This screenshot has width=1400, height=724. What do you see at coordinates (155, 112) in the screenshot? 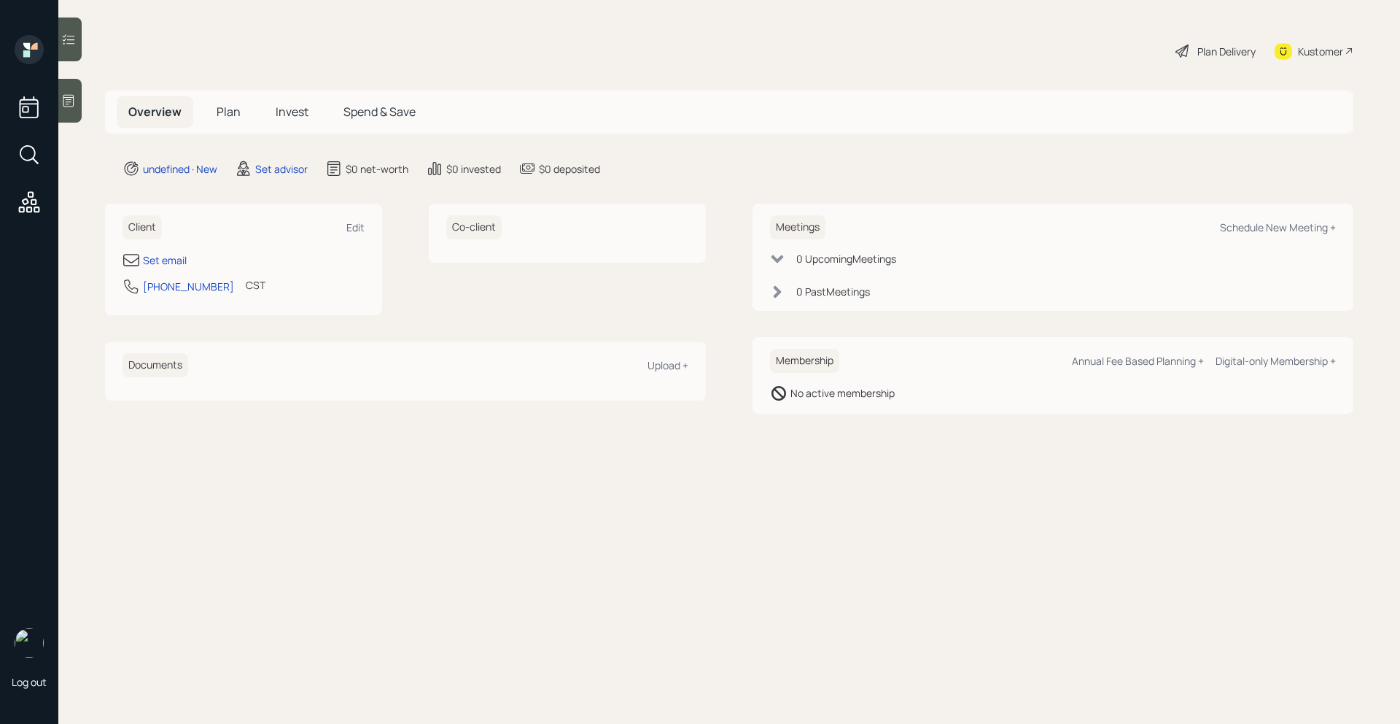
I see `span: Overview` at bounding box center [155, 112].